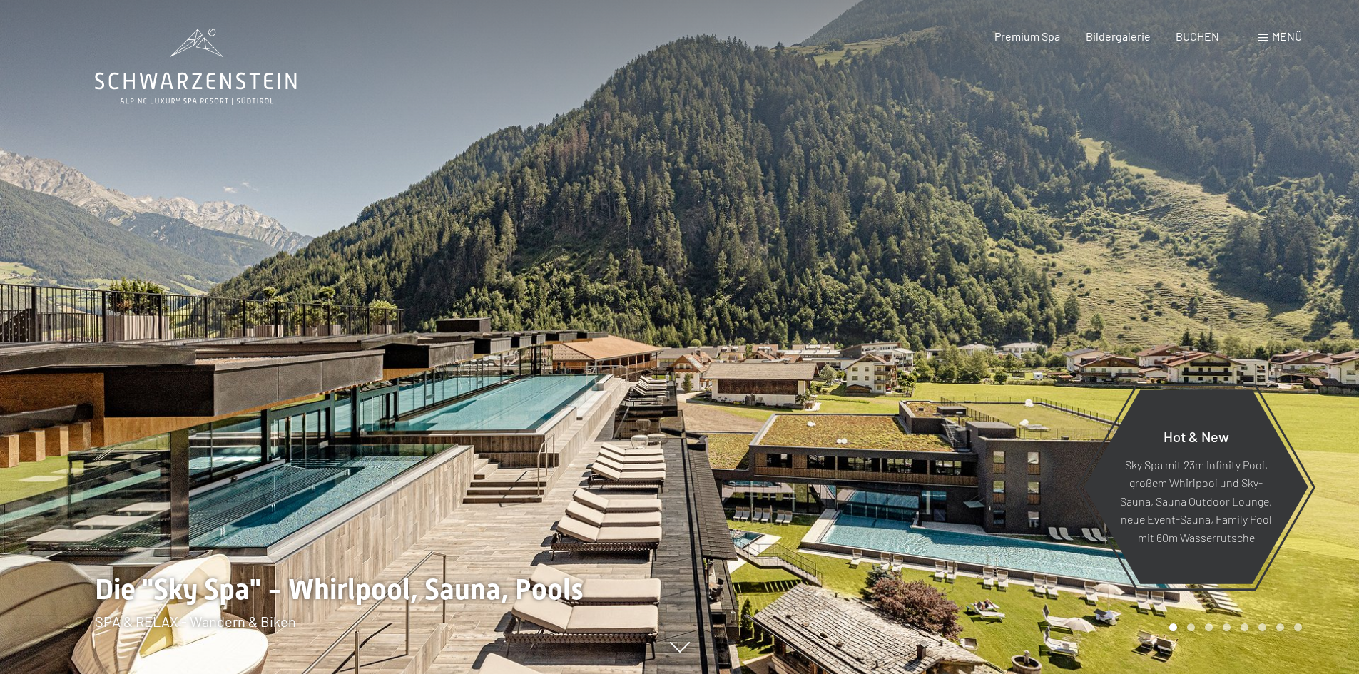 The height and width of the screenshot is (674, 1359). Describe the element at coordinates (1208, 627) in the screenshot. I see `div: Carousel Page 3` at that location.